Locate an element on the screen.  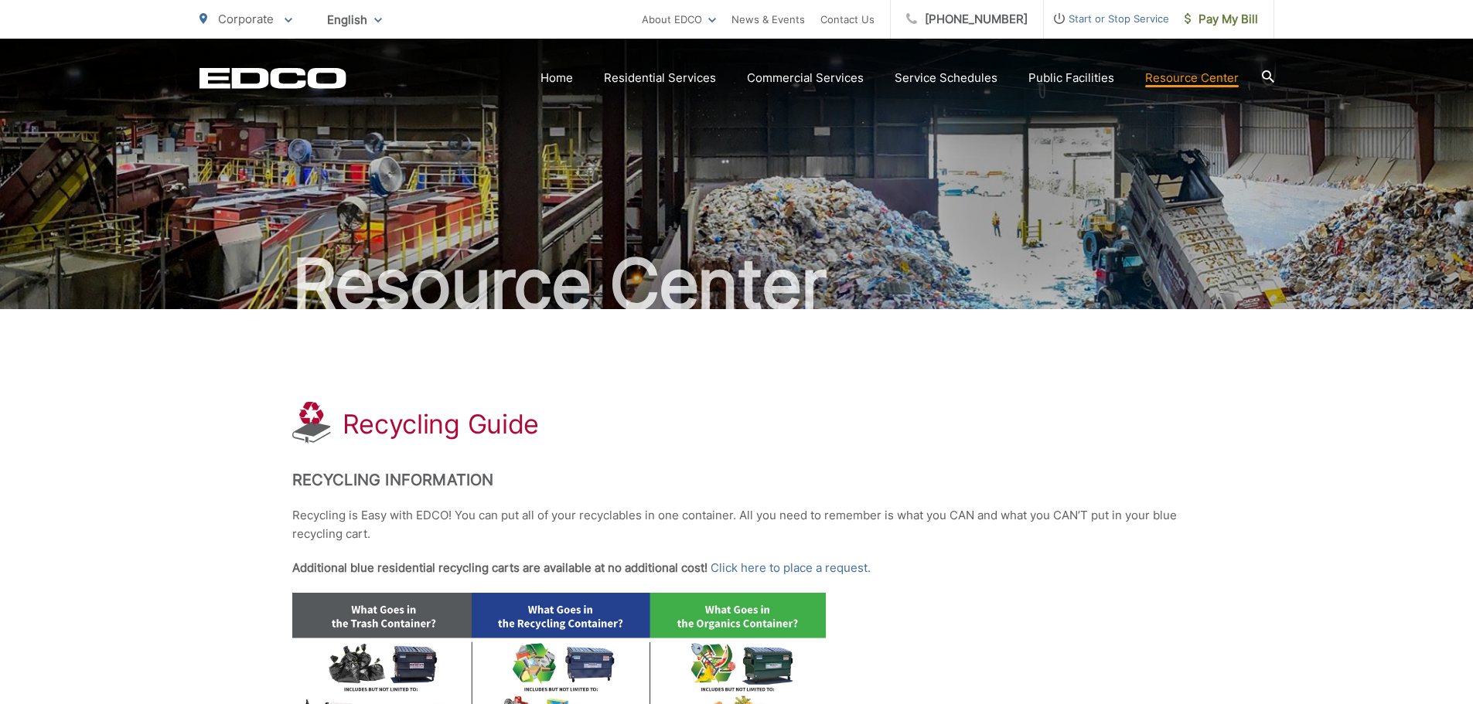
h2: Recycling Information is located at coordinates (737, 480).